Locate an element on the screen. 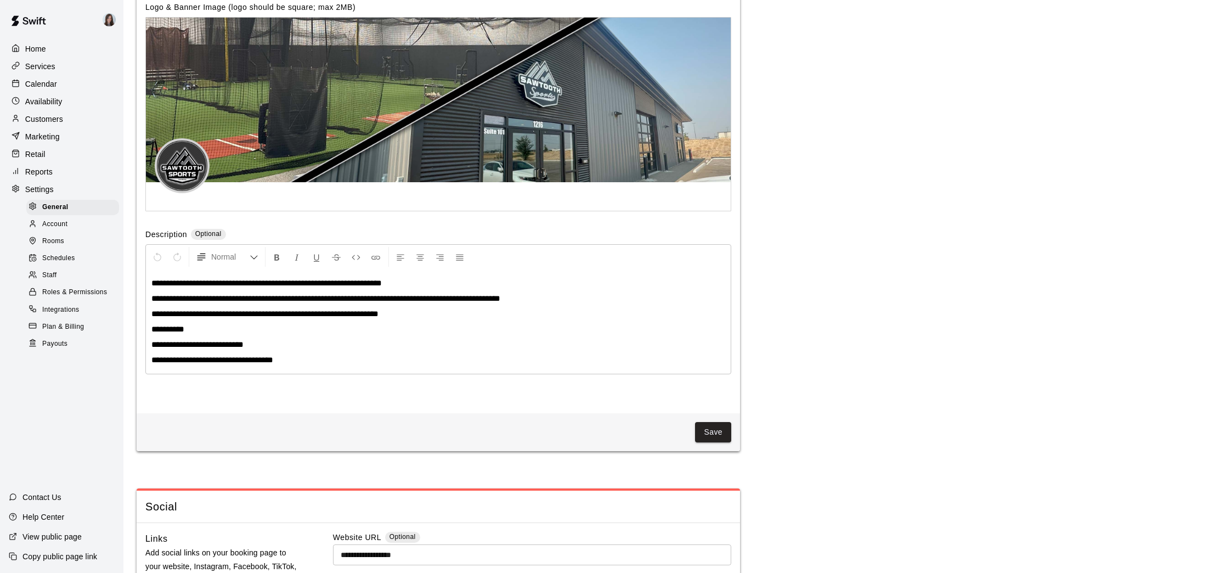 The height and width of the screenshot is (573, 1220). p: Customers is located at coordinates (44, 119).